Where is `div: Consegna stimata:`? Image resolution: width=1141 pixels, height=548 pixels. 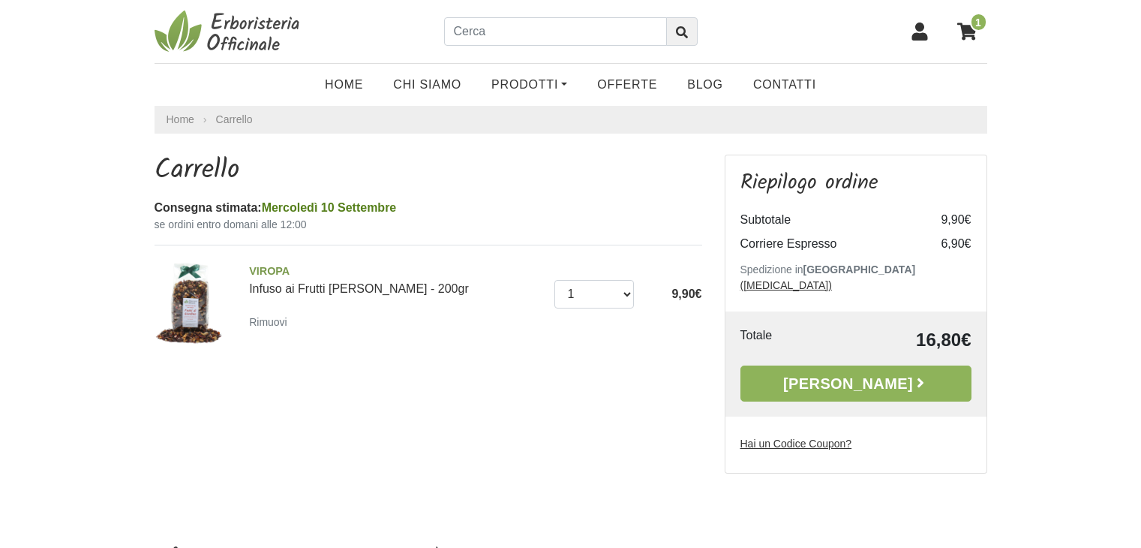 div: Consegna stimata: is located at coordinates (428, 208).